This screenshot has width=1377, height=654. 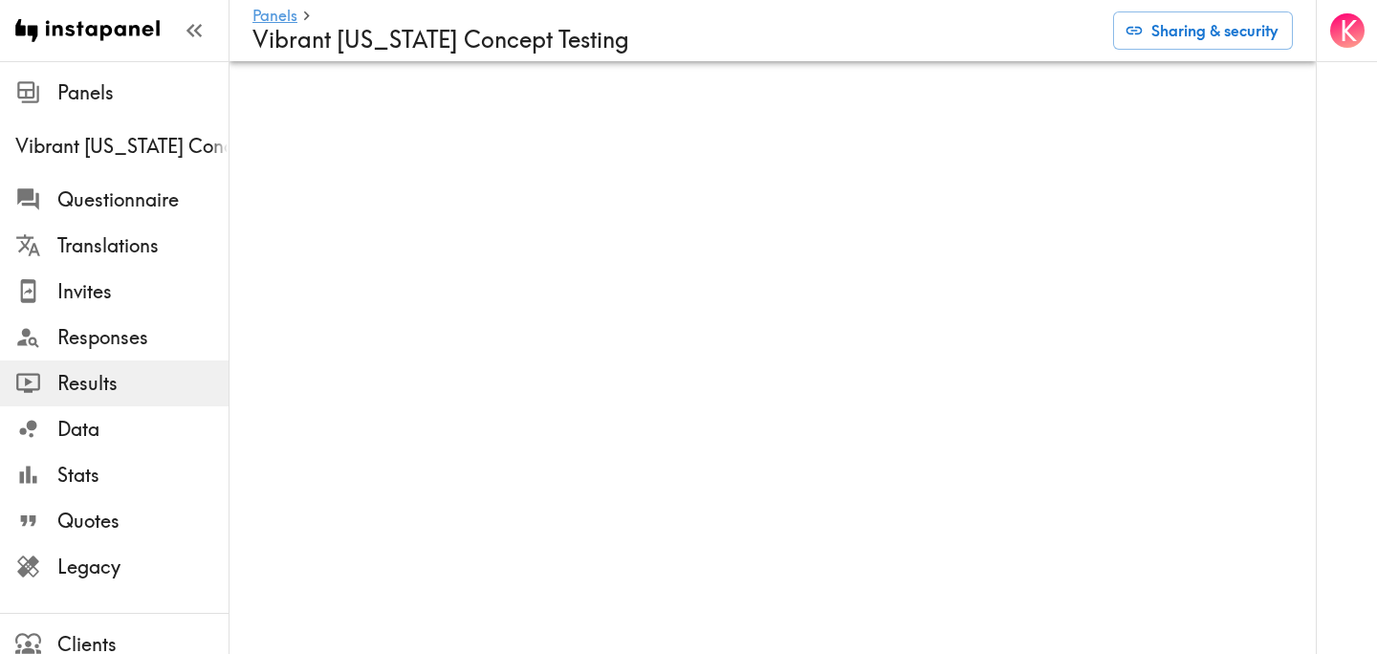 What do you see at coordinates (143, 246) in the screenshot?
I see `span: Translations` at bounding box center [143, 246].